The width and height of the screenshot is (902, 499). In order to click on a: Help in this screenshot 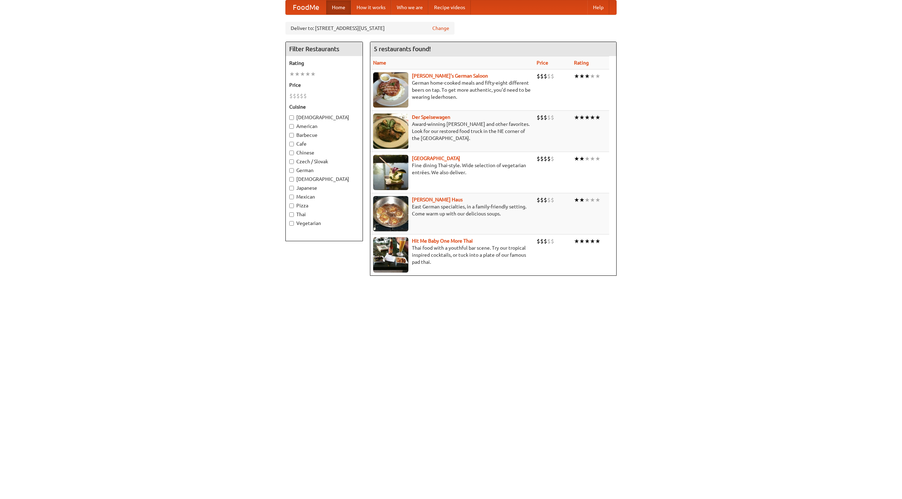, I will do `click(598, 7)`.